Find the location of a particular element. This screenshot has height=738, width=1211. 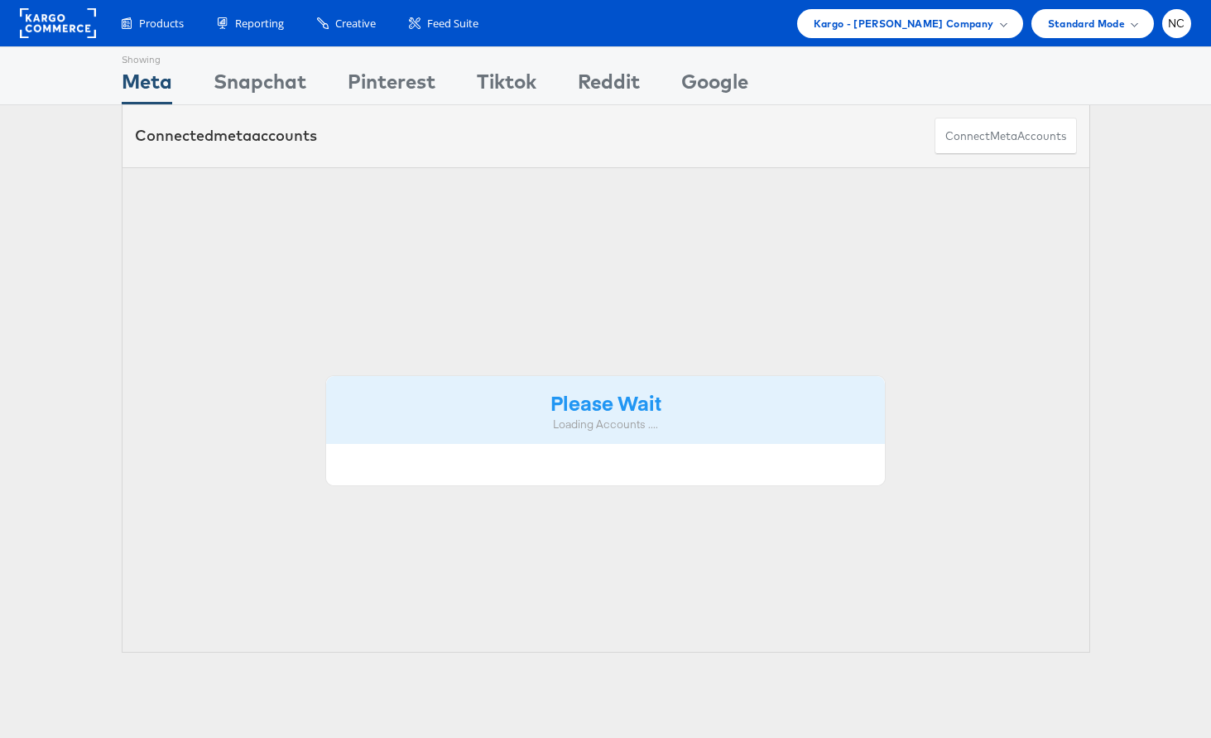

strong: Please Wait is located at coordinates (606, 402).